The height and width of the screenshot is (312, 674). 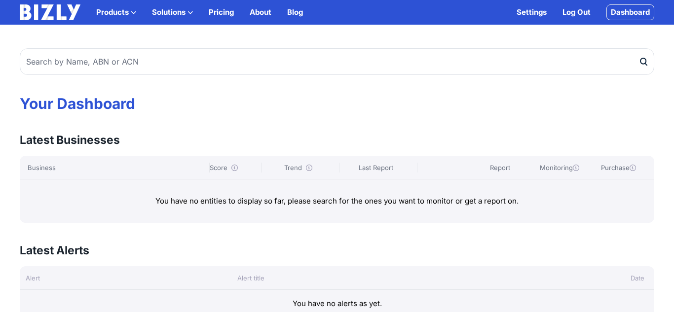 I want to click on div: Report, so click(x=500, y=168).